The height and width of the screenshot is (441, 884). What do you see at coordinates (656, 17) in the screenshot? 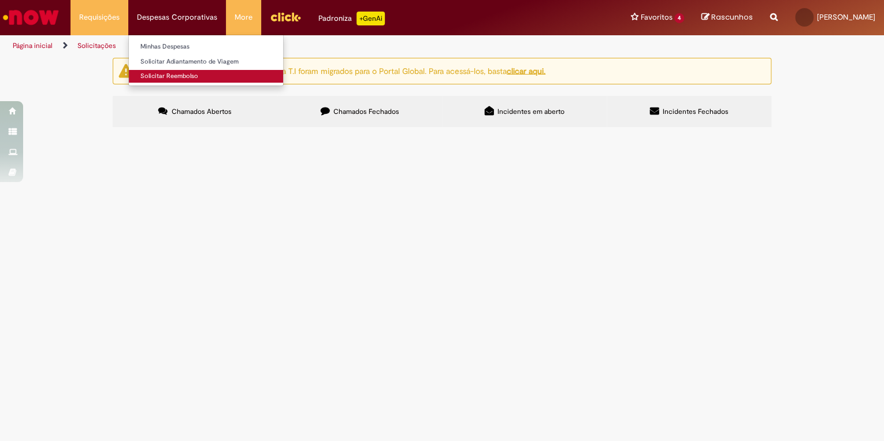
I see `span: Favoritos` at bounding box center [656, 17].